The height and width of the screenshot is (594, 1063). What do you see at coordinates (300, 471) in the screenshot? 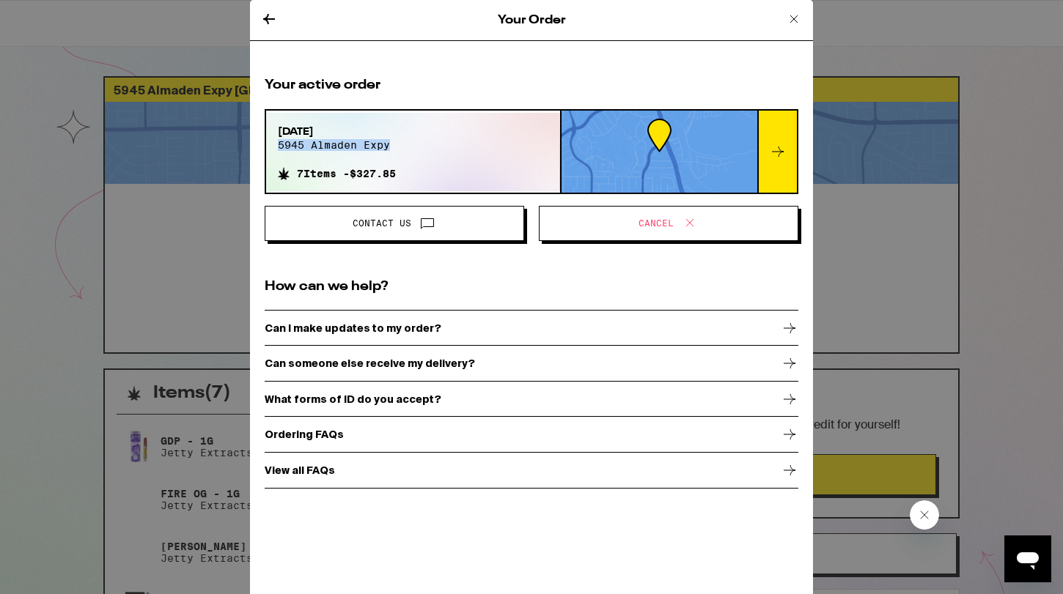
I see `p: View all FAQs` at bounding box center [300, 471].